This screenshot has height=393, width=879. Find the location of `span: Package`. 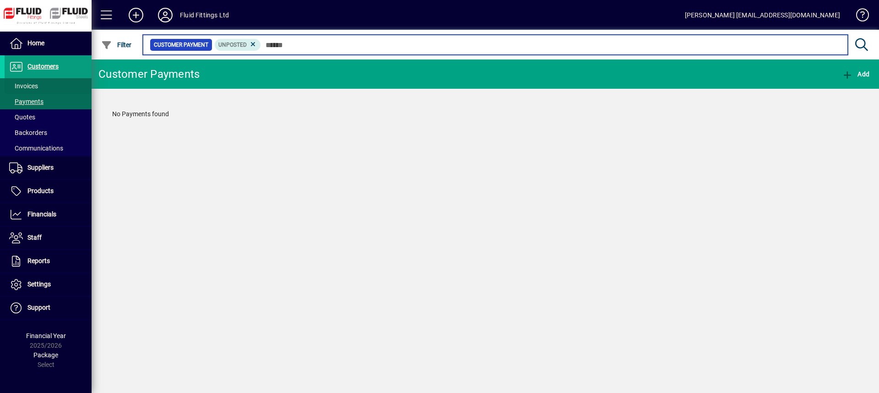

span: Package is located at coordinates (46, 355).